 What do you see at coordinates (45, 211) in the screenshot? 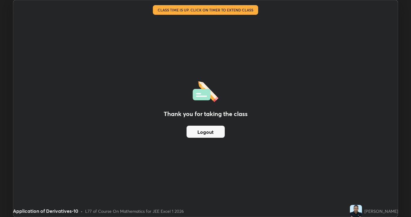
I see `div: Application of Derivatives-10` at bounding box center [45, 211].